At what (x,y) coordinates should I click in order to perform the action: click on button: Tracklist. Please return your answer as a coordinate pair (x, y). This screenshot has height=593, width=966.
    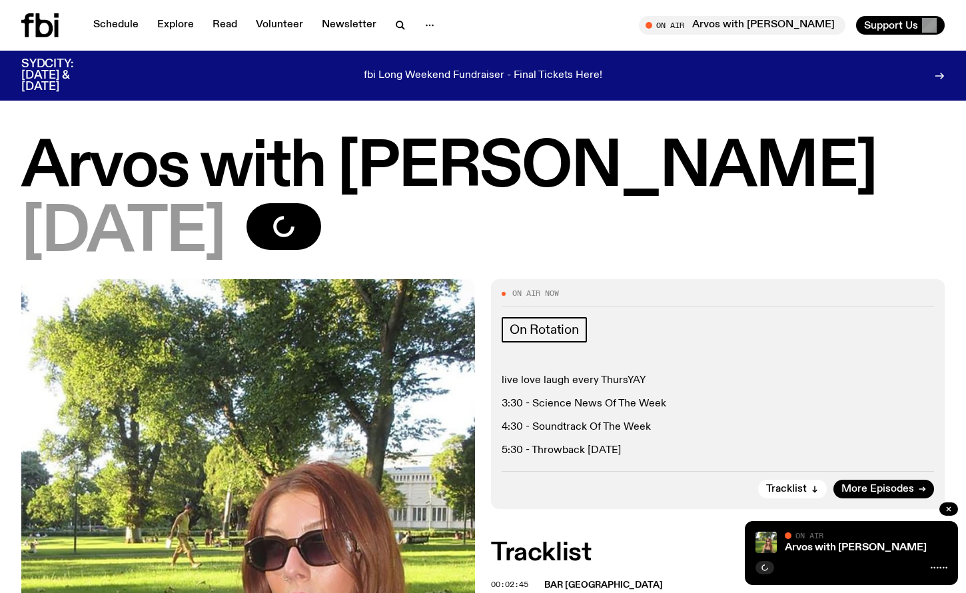
    Looking at the image, I should click on (792, 489).